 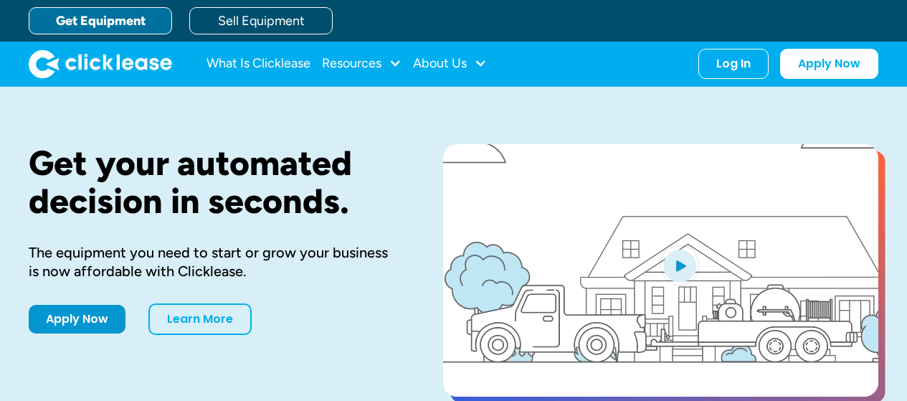 What do you see at coordinates (450, 64) in the screenshot?
I see `div: About Us` at bounding box center [450, 64].